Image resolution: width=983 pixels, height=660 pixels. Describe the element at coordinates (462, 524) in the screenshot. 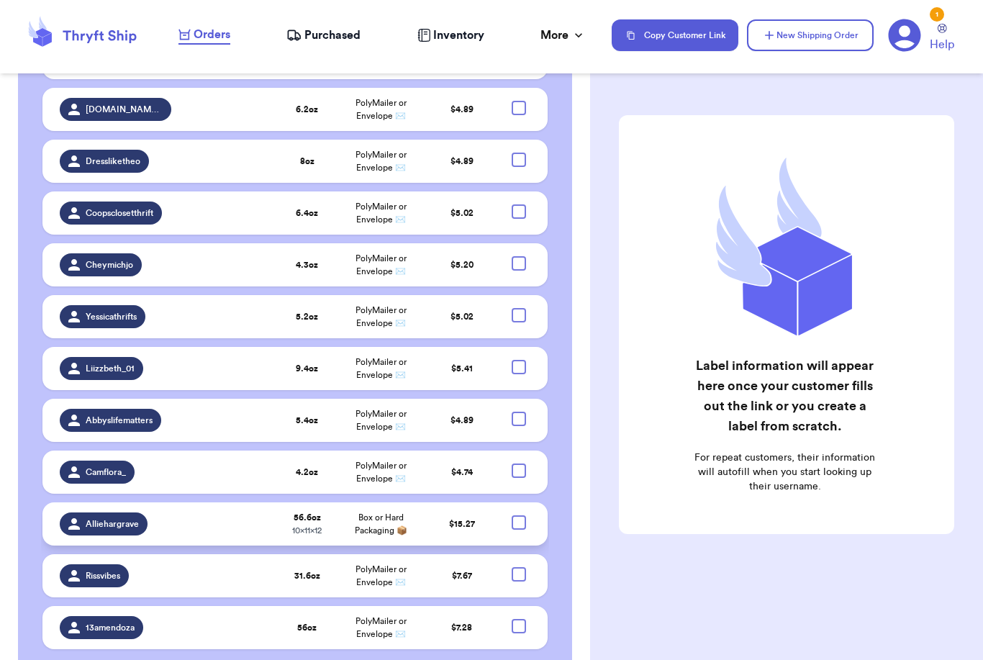

I see `span: $ 15.27` at that location.